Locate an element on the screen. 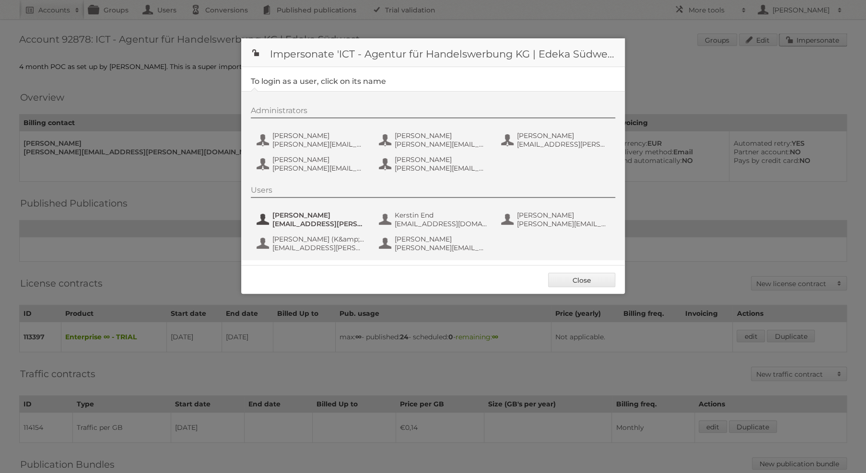 The width and height of the screenshot is (866, 473). span: Kerstin End is located at coordinates (441, 215).